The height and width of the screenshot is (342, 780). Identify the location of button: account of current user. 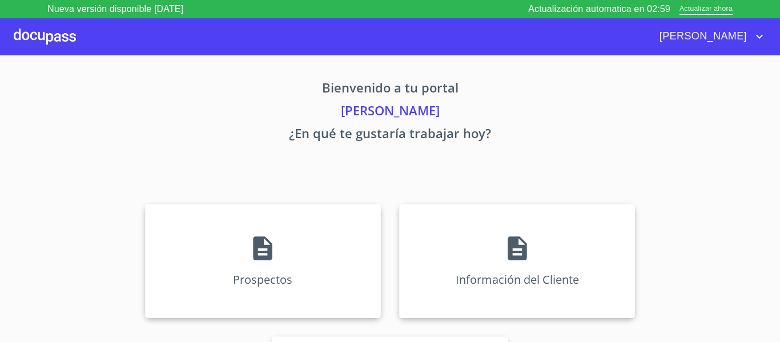
(709, 37).